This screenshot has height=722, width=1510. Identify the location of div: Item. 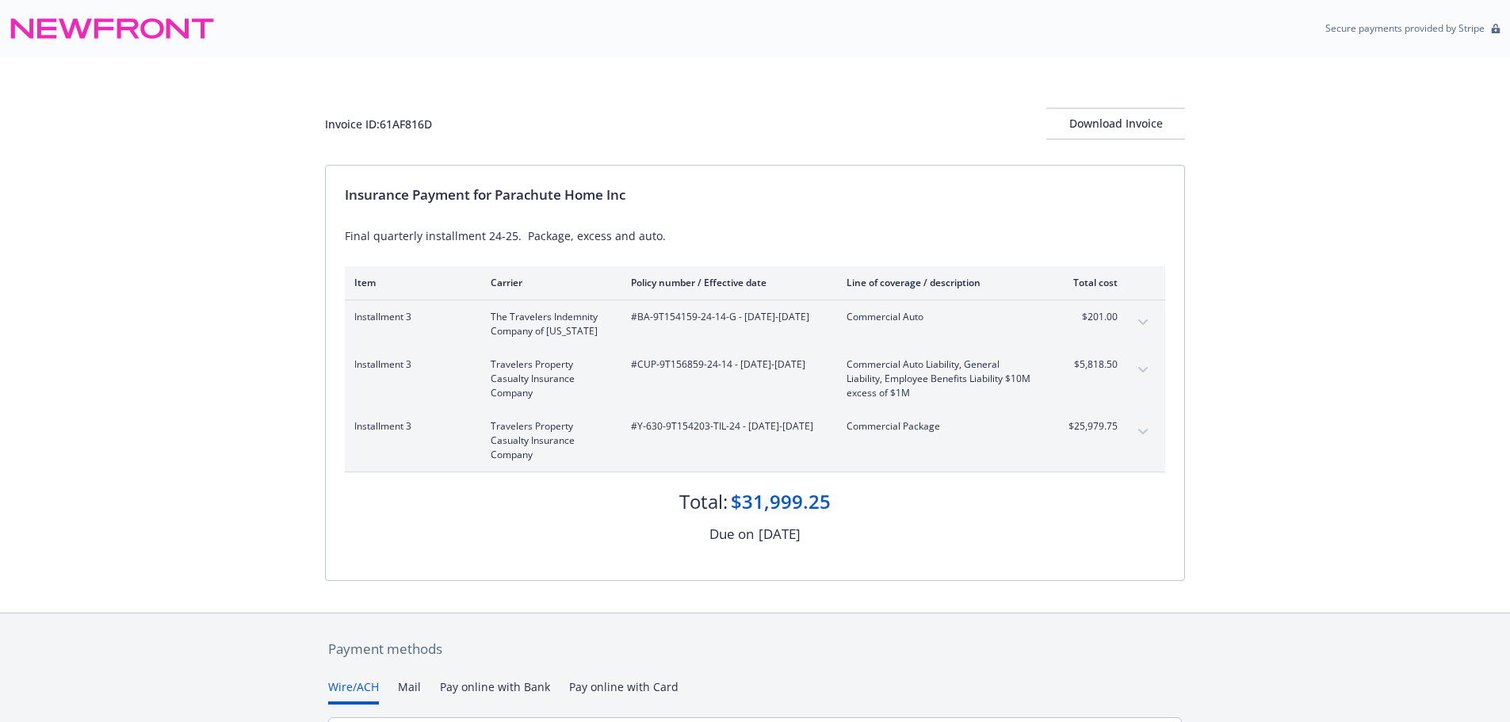
(410, 282).